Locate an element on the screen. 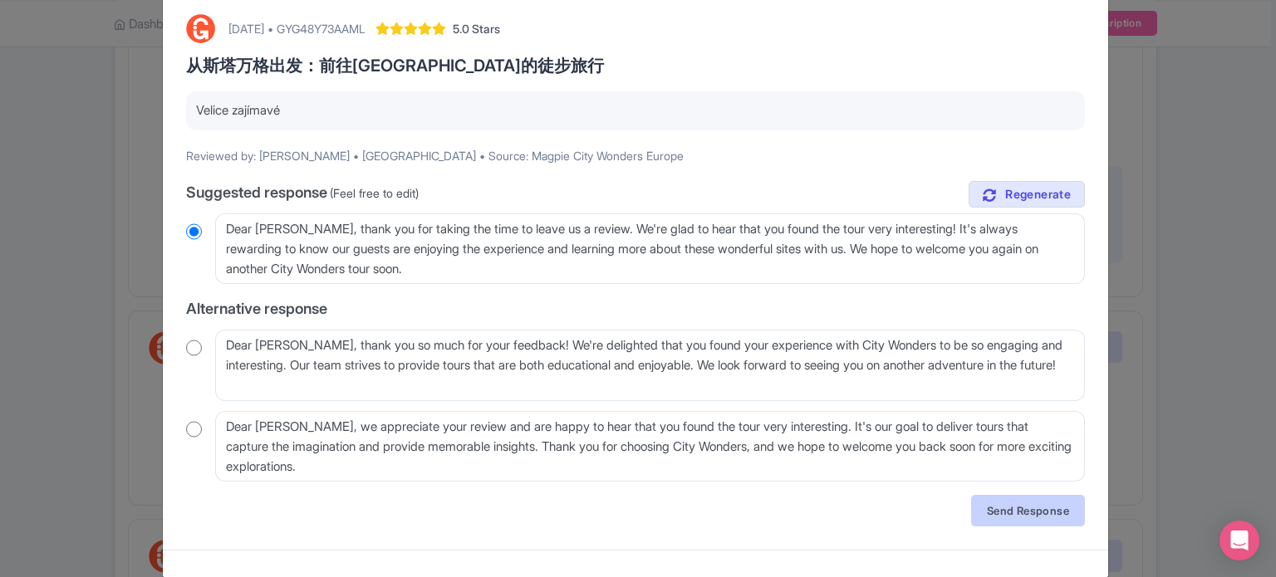 The image size is (1276, 577). img: GetYourGuide Logo is located at coordinates (200, 28).